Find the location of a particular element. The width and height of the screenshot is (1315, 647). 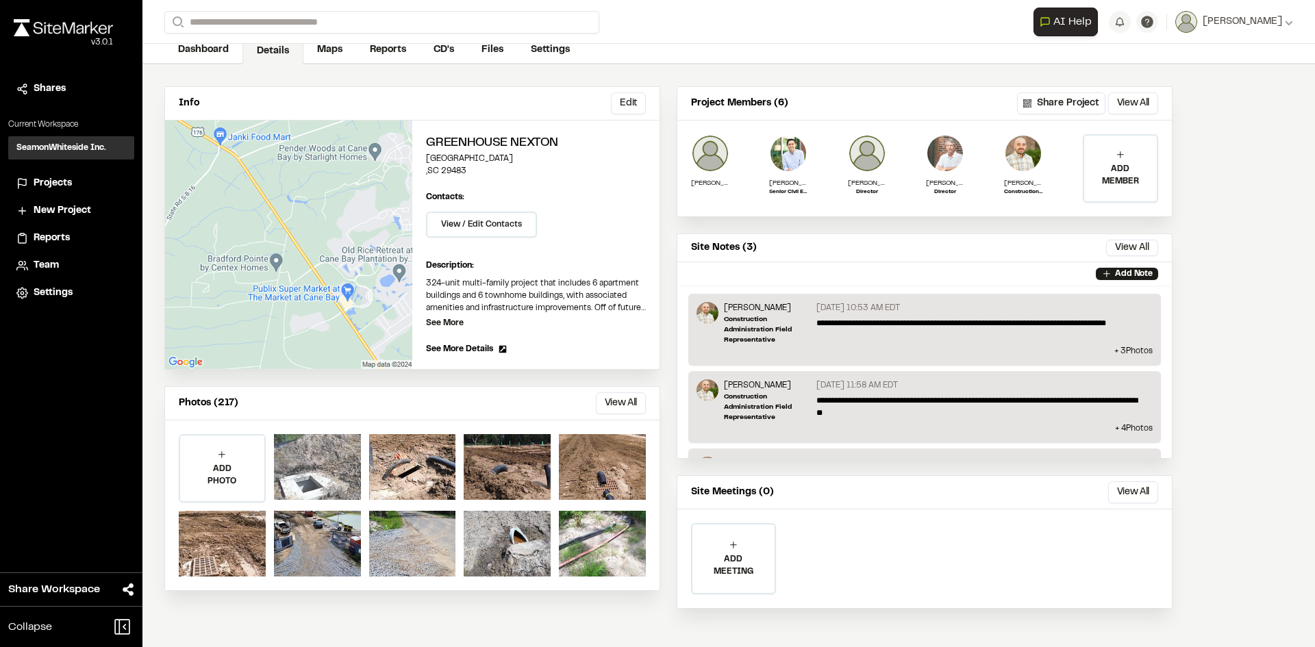

p: Add Note is located at coordinates (1133, 274).